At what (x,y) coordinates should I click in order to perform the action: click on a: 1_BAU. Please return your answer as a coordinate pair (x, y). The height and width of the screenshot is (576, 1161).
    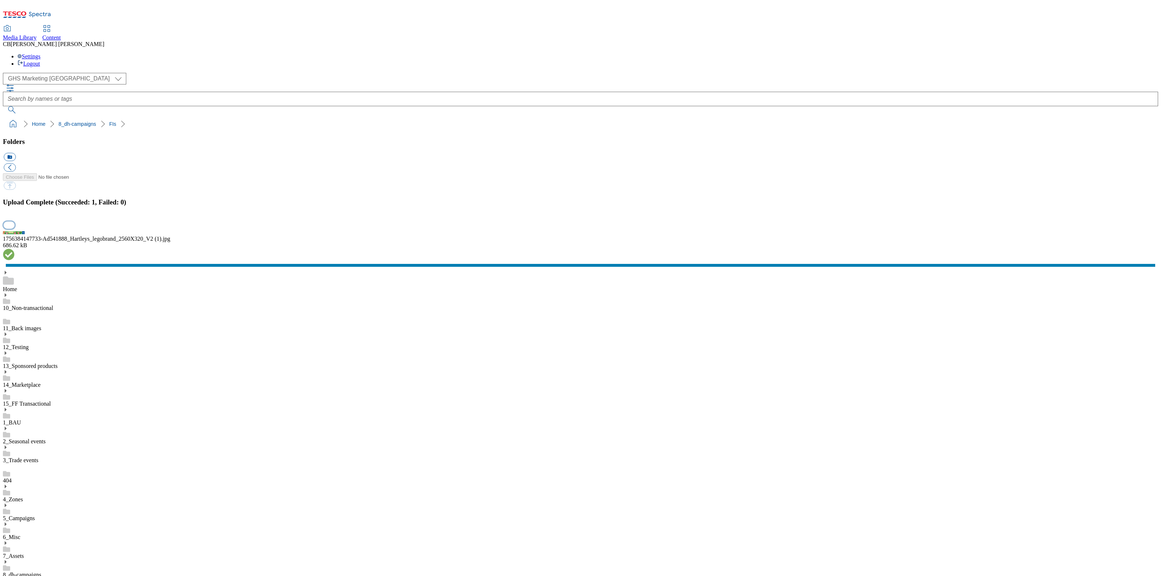
    Looking at the image, I should click on (12, 423).